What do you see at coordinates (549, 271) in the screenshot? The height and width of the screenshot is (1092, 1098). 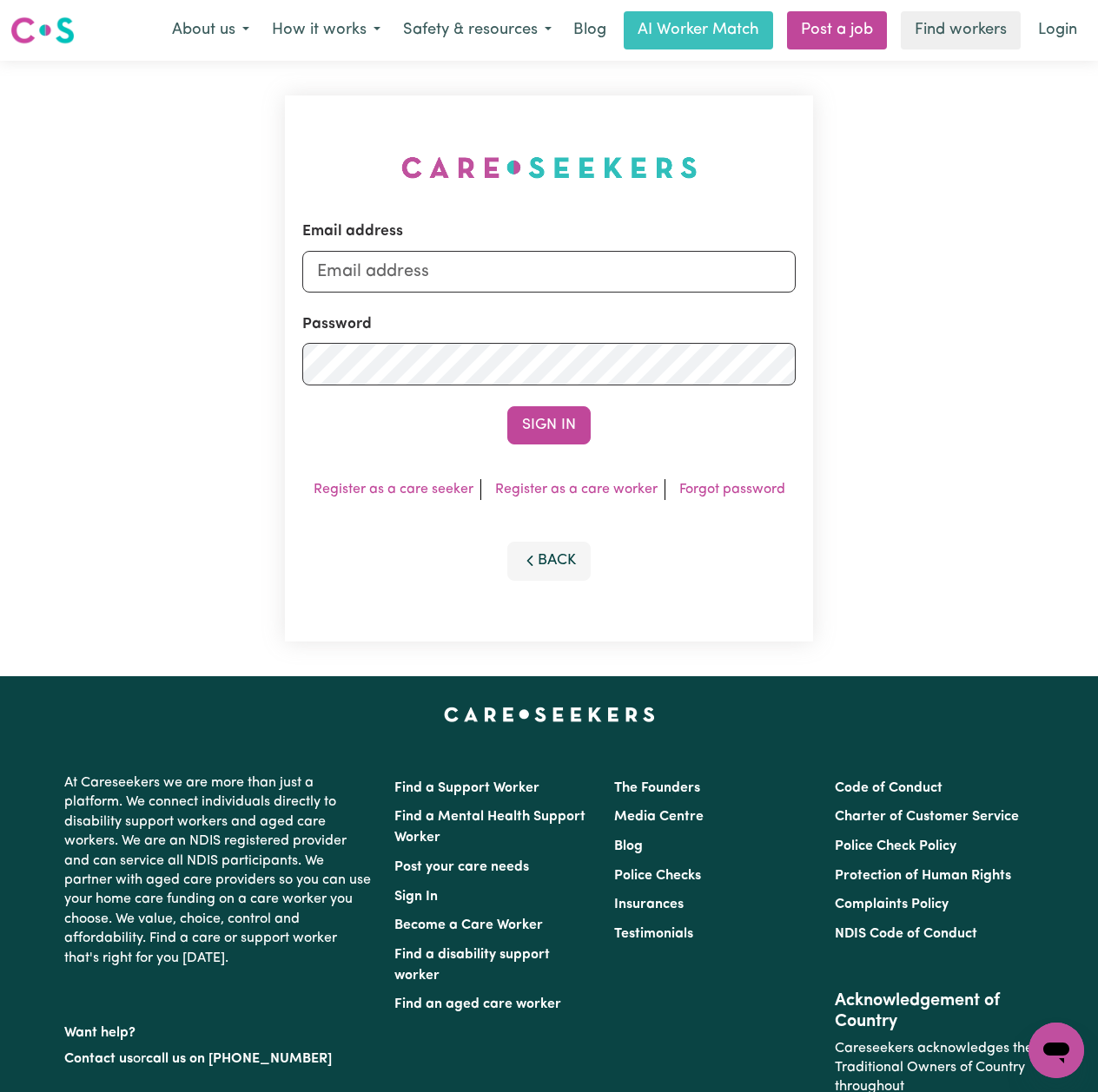 I see `input: Email address` at bounding box center [549, 271].